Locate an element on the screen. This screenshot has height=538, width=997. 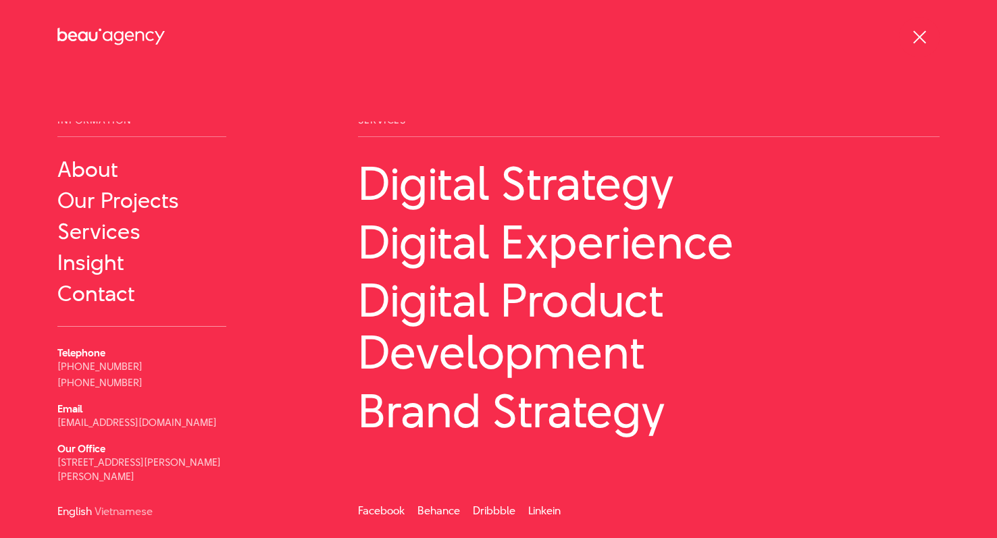
a: Digital Experience is located at coordinates (648, 242).